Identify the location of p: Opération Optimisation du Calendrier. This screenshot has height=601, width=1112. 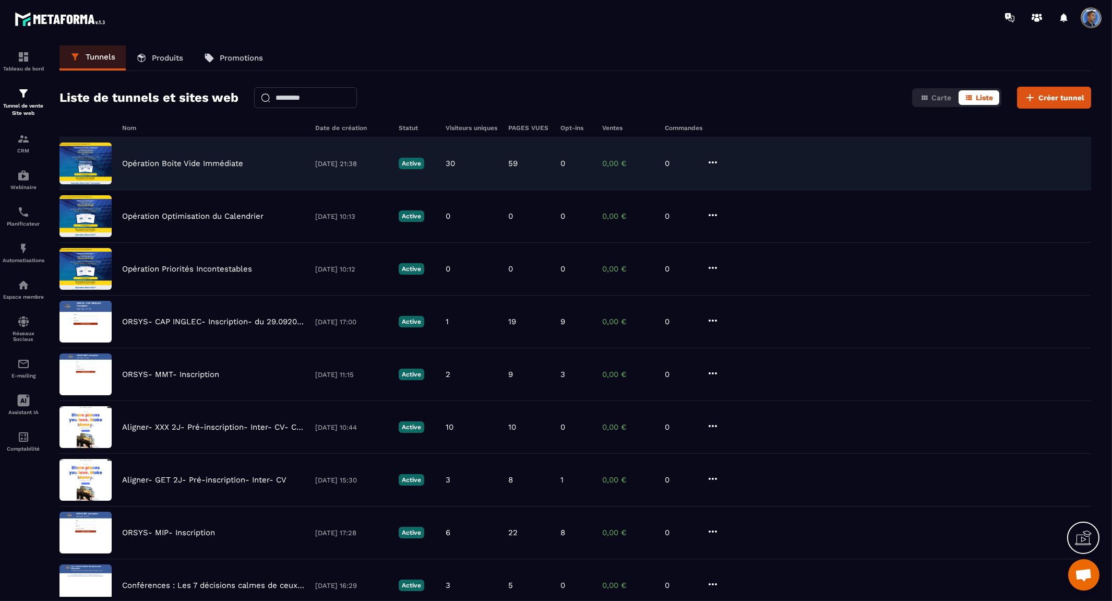
(193, 216).